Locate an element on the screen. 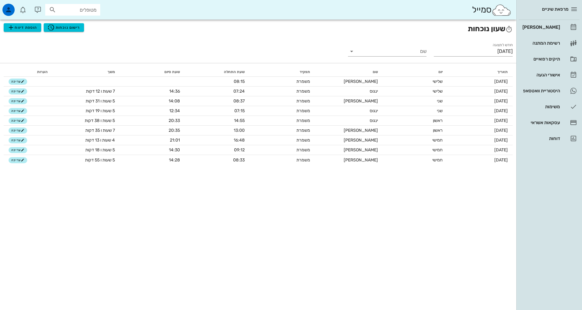 The image size is (582, 310). a: עסקאות אשראי is located at coordinates (549, 122).